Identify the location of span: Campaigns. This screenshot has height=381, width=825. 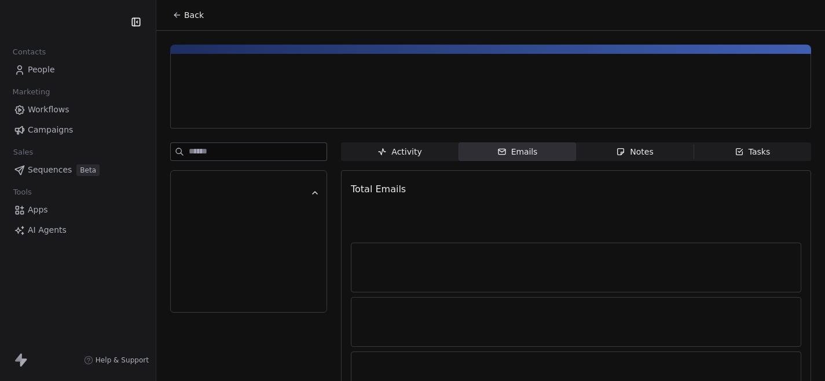
(50, 130).